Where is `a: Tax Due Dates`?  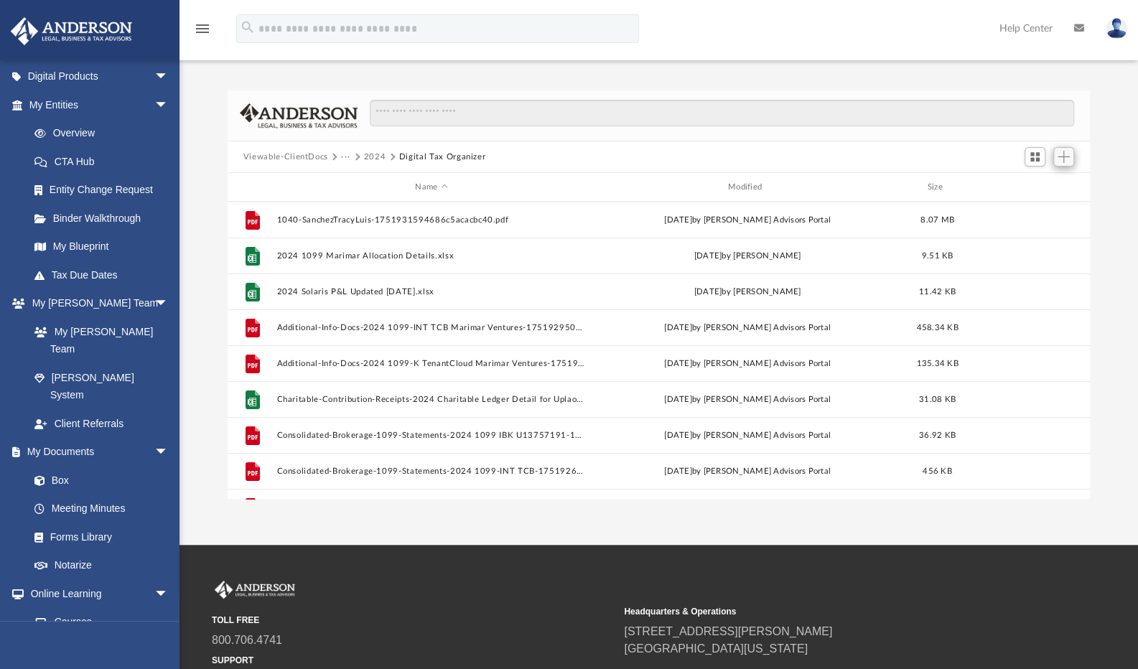 a: Tax Due Dates is located at coordinates (105, 275).